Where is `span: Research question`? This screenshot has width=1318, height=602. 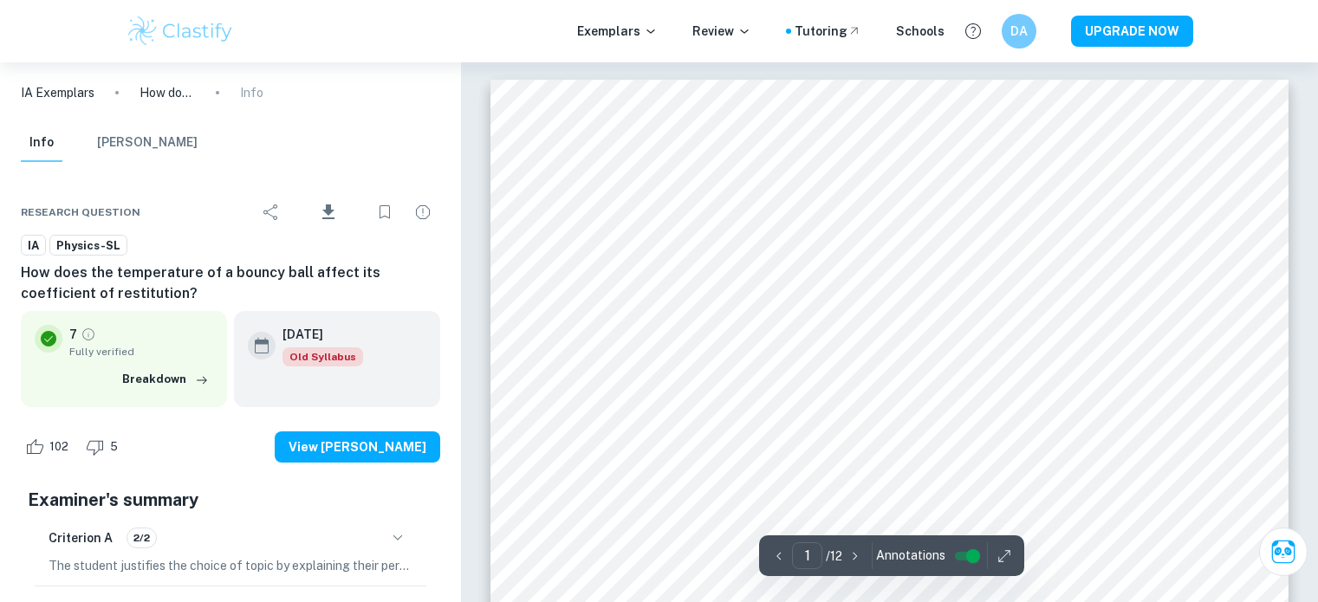 span: Research question is located at coordinates (81, 212).